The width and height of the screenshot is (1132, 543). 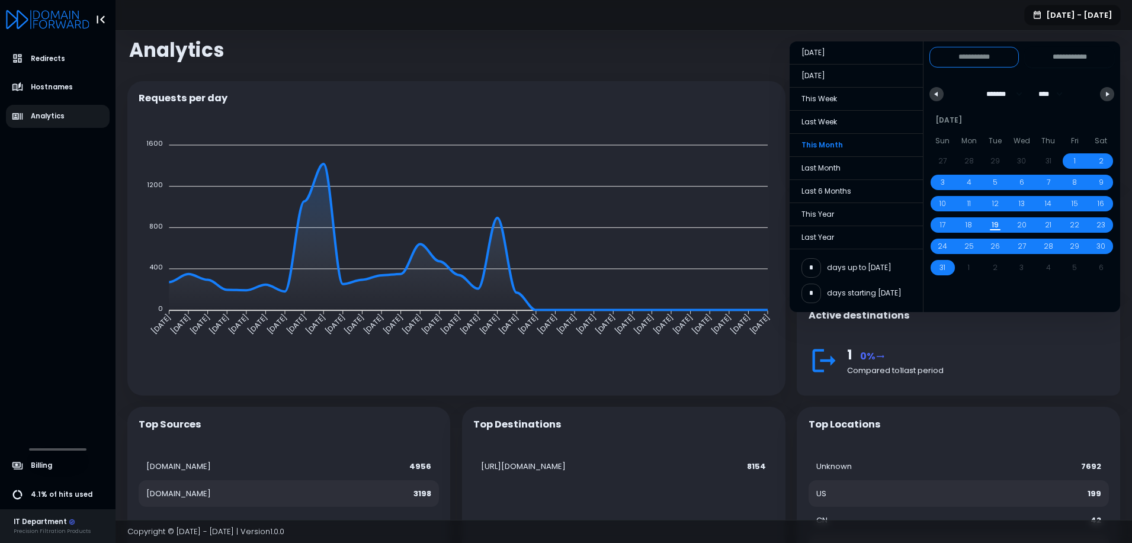 I want to click on tspan: 800, so click(x=156, y=226).